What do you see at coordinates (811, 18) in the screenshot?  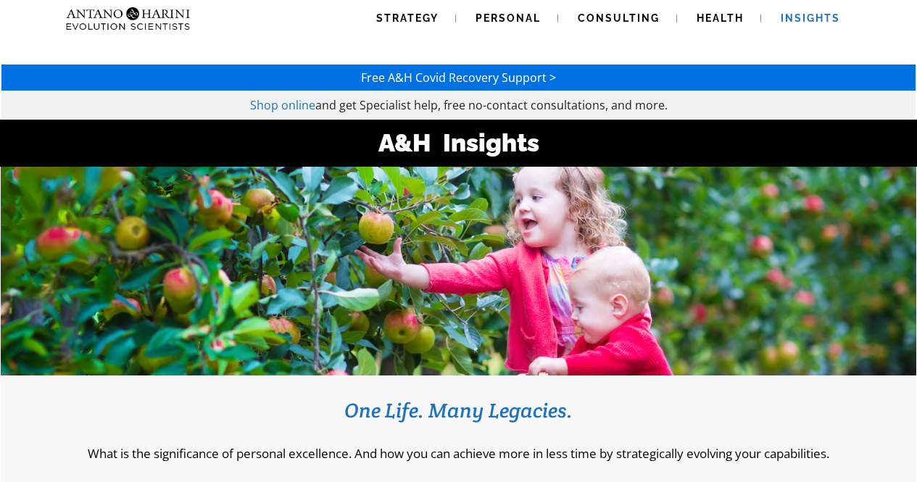 I see `span: Insights` at bounding box center [811, 18].